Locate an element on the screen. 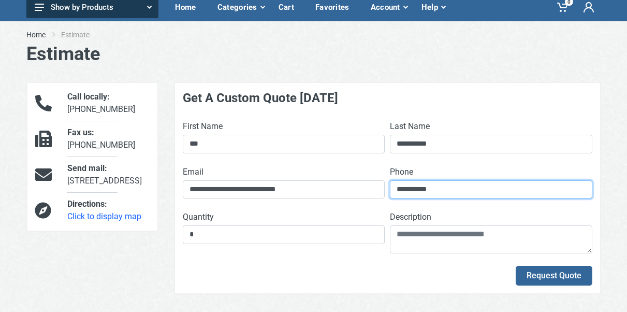  span: Fax us: is located at coordinates (81, 132).